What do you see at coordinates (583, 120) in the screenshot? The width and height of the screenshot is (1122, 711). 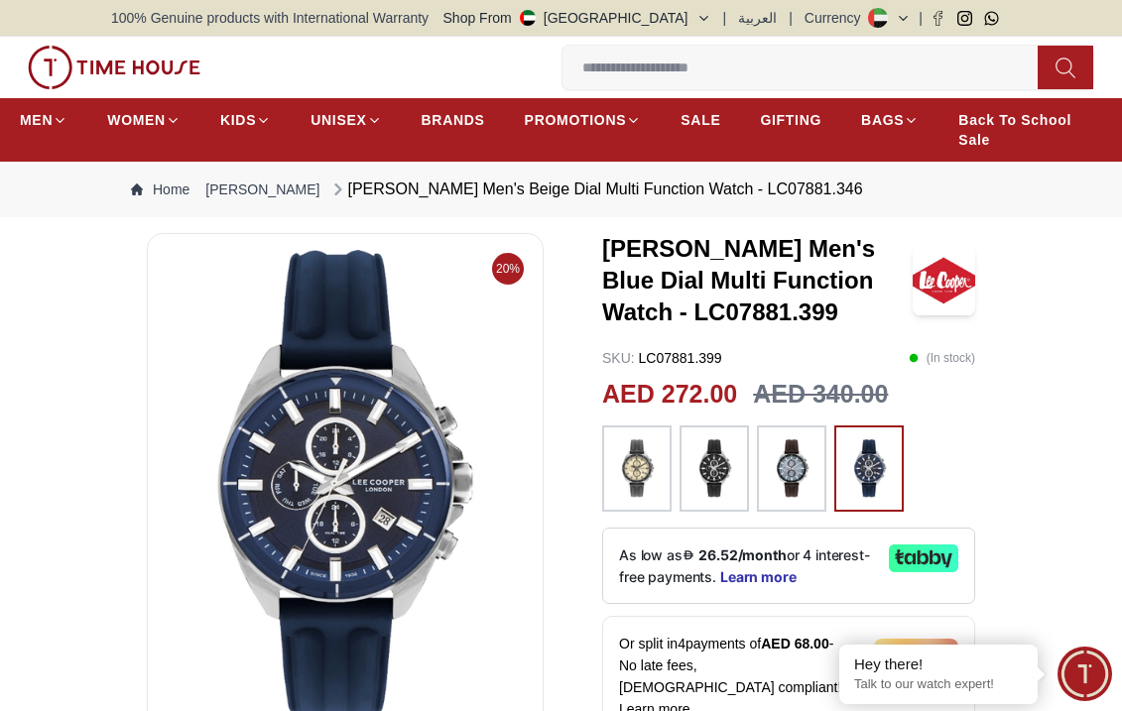 I see `a: PROMOTIONS` at bounding box center [583, 120].